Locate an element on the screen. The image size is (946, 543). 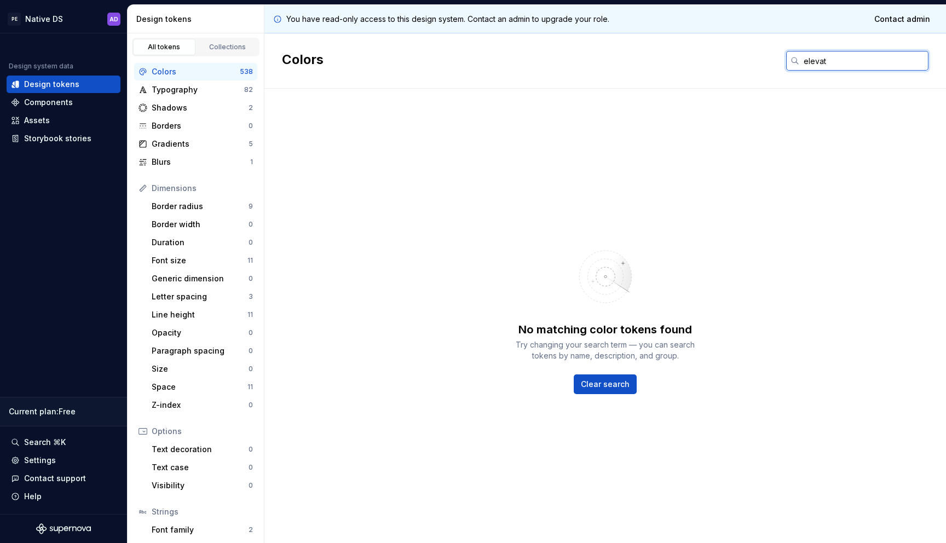
div: No matching color tokens found is located at coordinates (605, 329).